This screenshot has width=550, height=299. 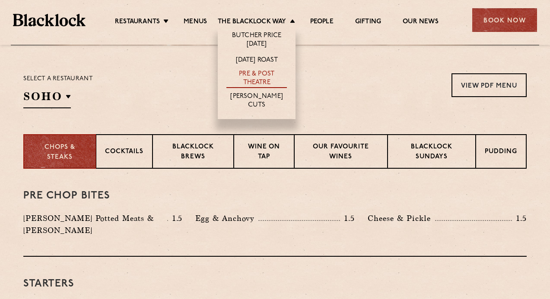 I want to click on a: Pre & Post Theatre, so click(x=257, y=79).